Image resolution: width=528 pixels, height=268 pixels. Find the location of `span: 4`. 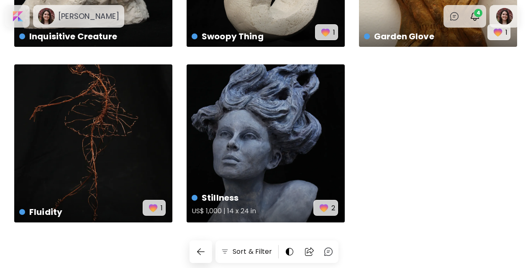

span: 4 is located at coordinates (478, 13).